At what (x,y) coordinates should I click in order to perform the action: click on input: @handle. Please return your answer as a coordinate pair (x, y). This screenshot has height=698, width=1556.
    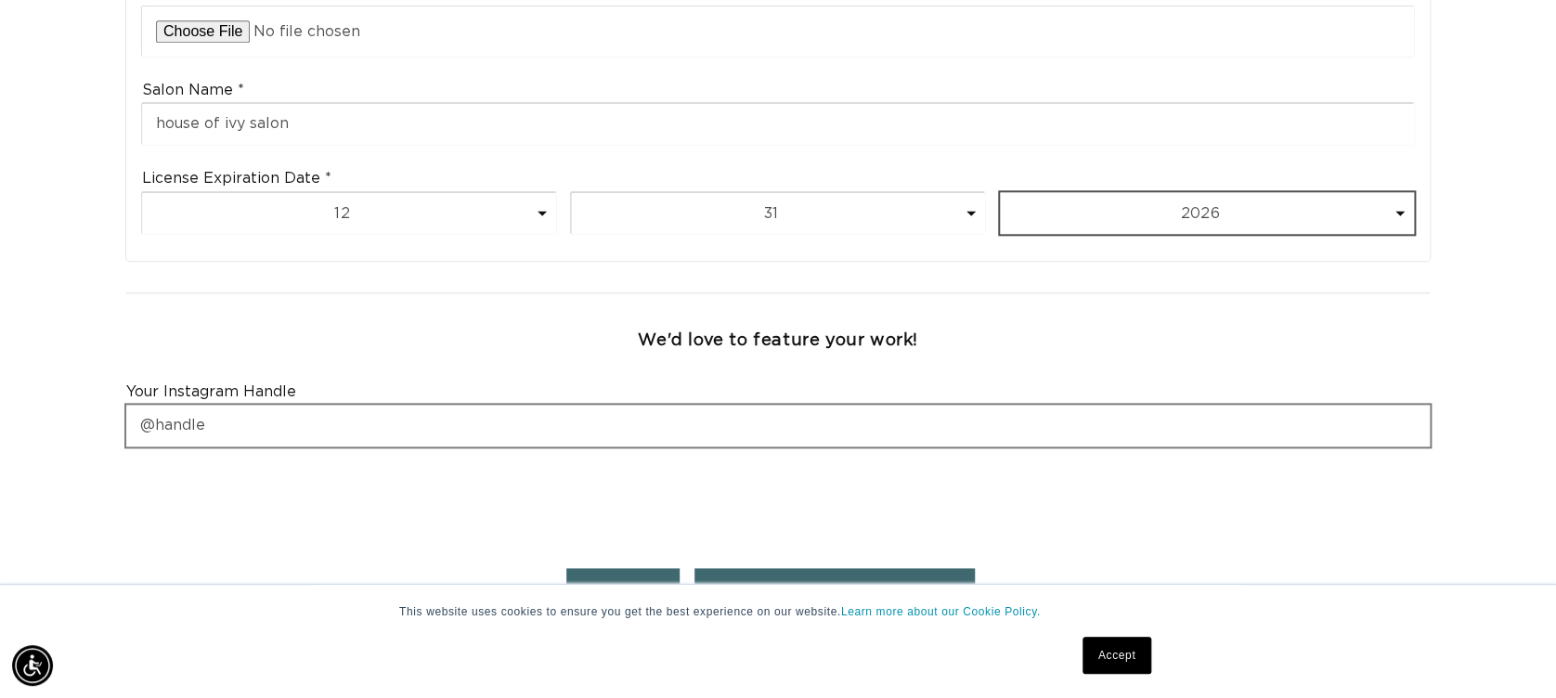
    Looking at the image, I should click on (778, 425).